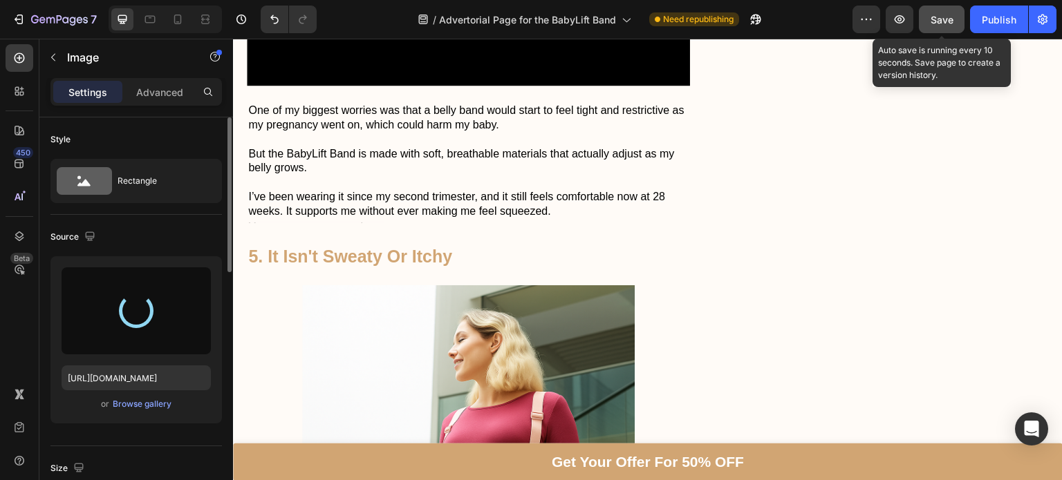 The height and width of the screenshot is (480, 1062). Describe the element at coordinates (21, 259) in the screenshot. I see `div: Beta` at that location.